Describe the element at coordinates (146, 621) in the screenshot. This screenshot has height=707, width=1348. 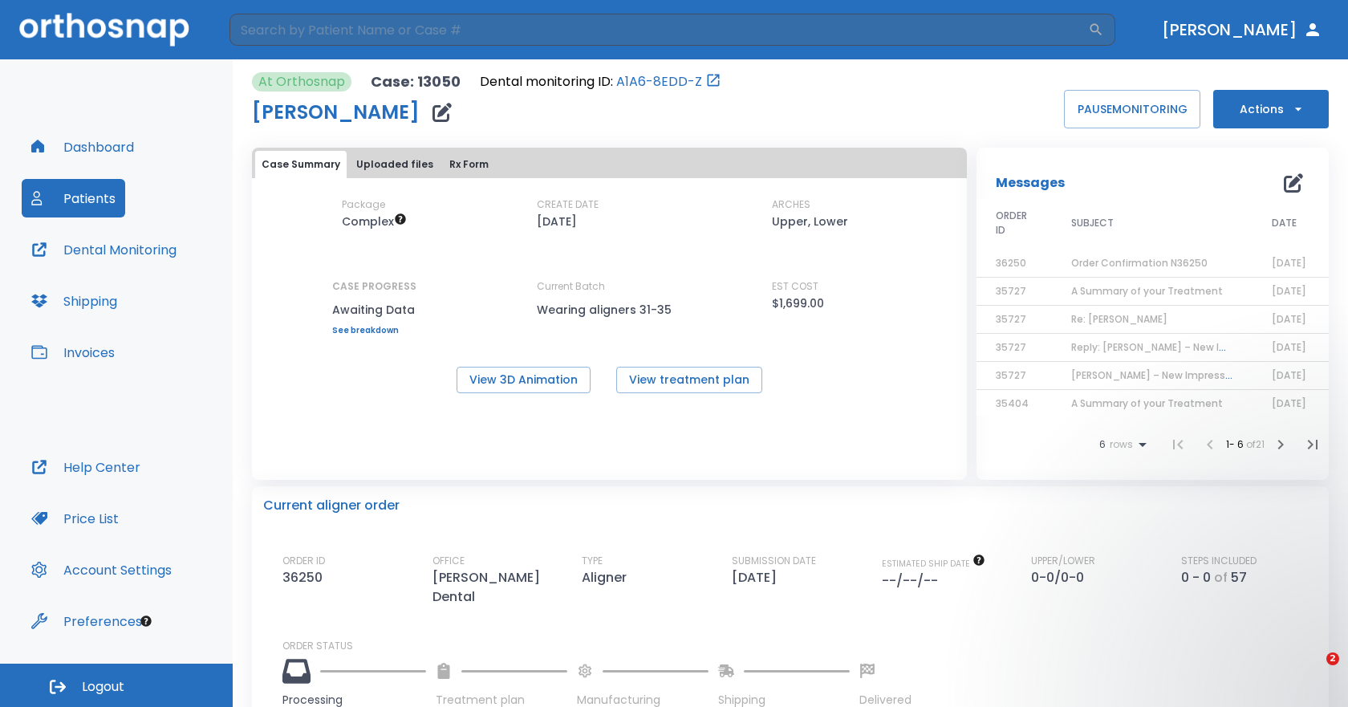
I see `div: Tooltip anchor` at that location.